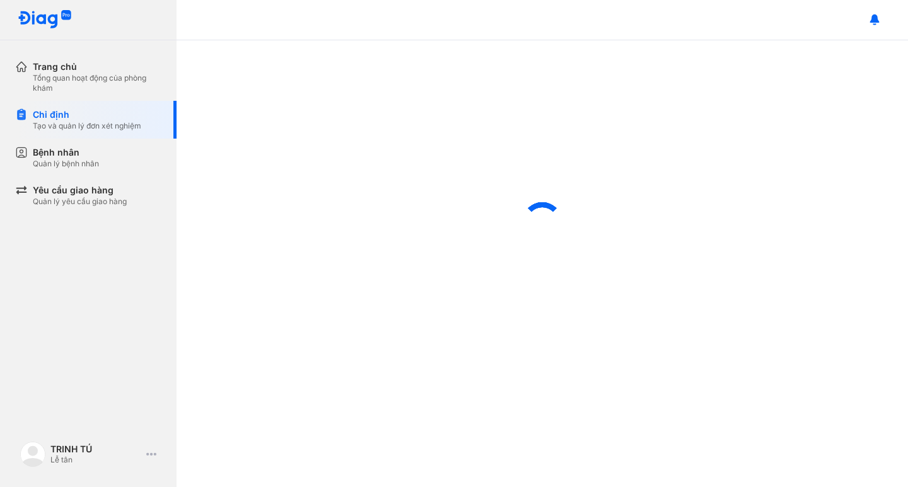 The width and height of the screenshot is (908, 487). Describe the element at coordinates (97, 83) in the screenshot. I see `div: Tổng quan hoạt động của phòng khám` at that location.